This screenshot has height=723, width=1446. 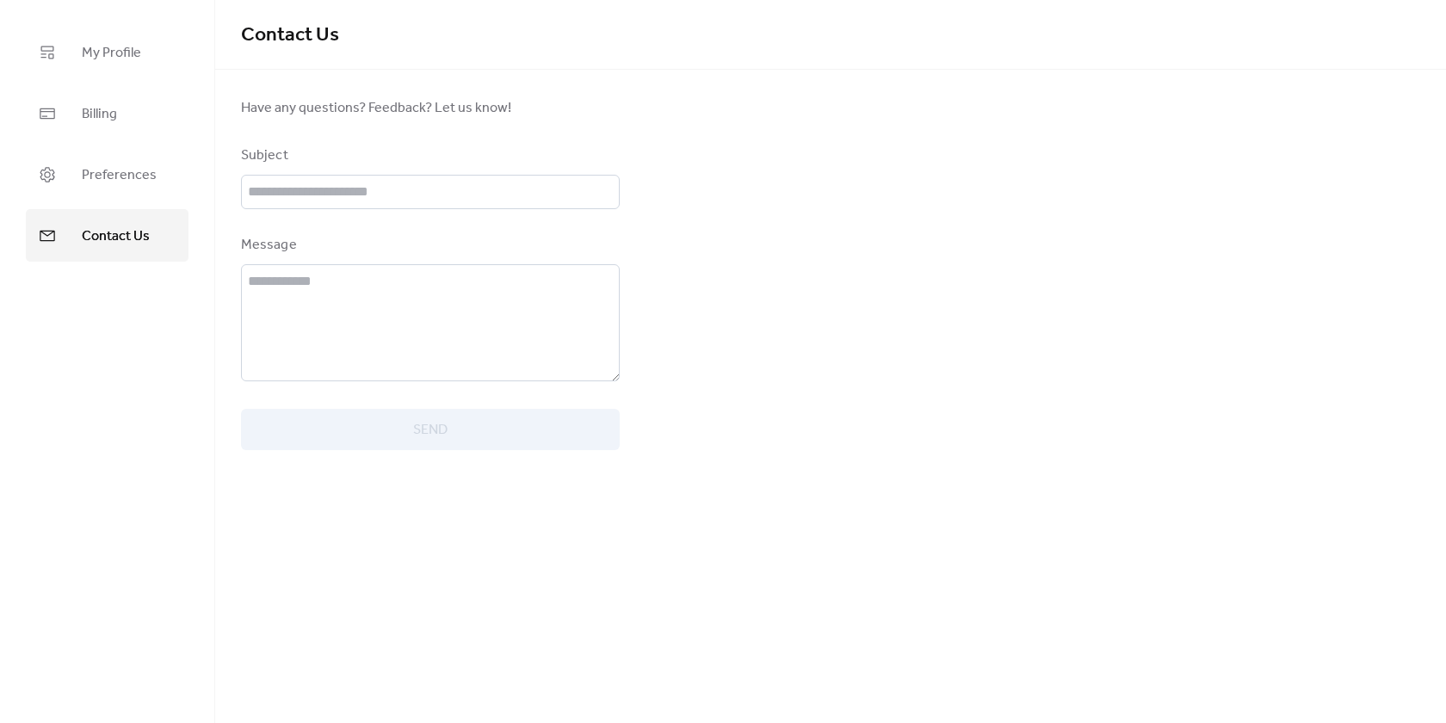 What do you see at coordinates (429, 245) in the screenshot?
I see `div: Message` at bounding box center [429, 245].